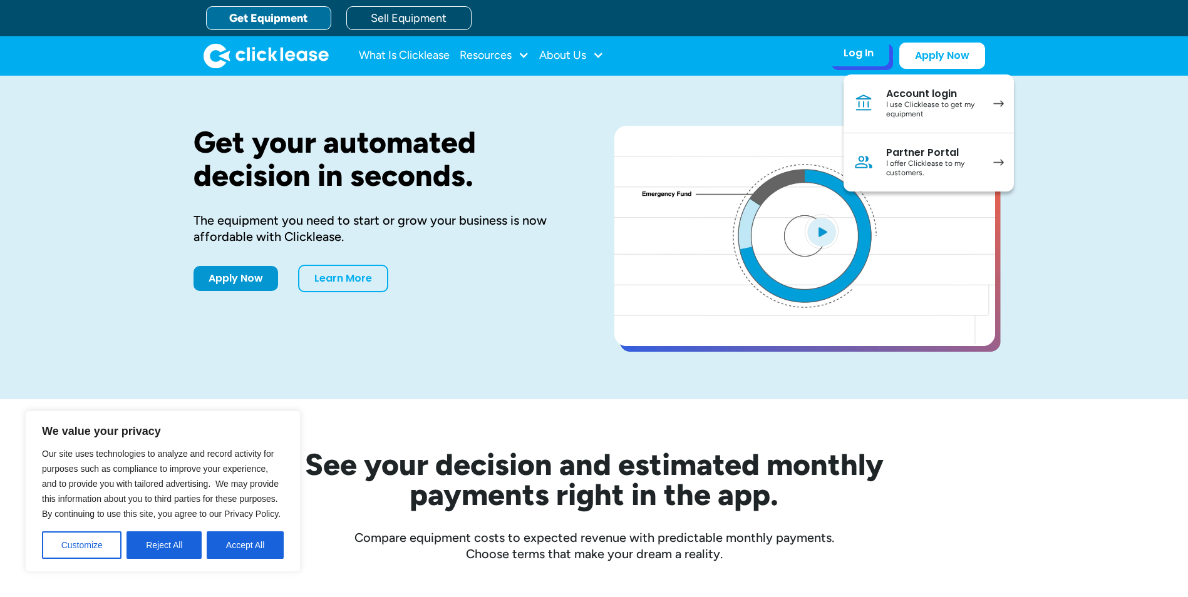  What do you see at coordinates (864, 162) in the screenshot?
I see `img: Person icon` at bounding box center [864, 162].